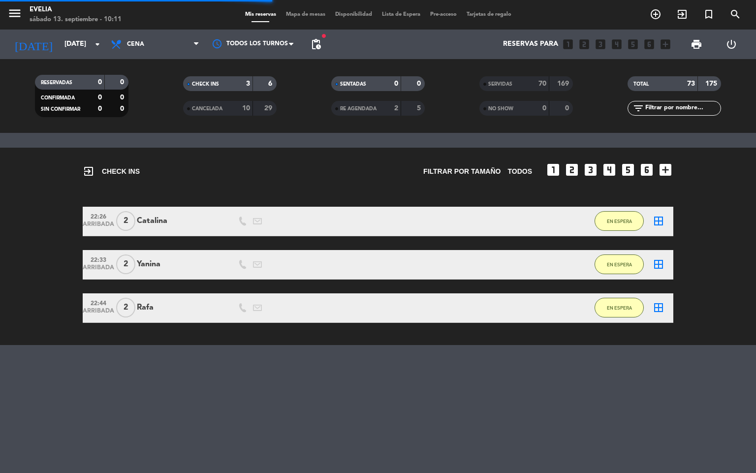 The height and width of the screenshot is (473, 756). Describe the element at coordinates (638, 108) in the screenshot. I see `i: filter_list` at that location.